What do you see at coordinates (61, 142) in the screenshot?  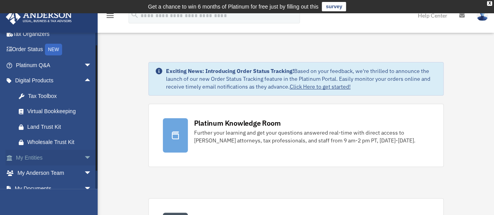 I see `div: Wholesale Trust Kit` at bounding box center [61, 142].